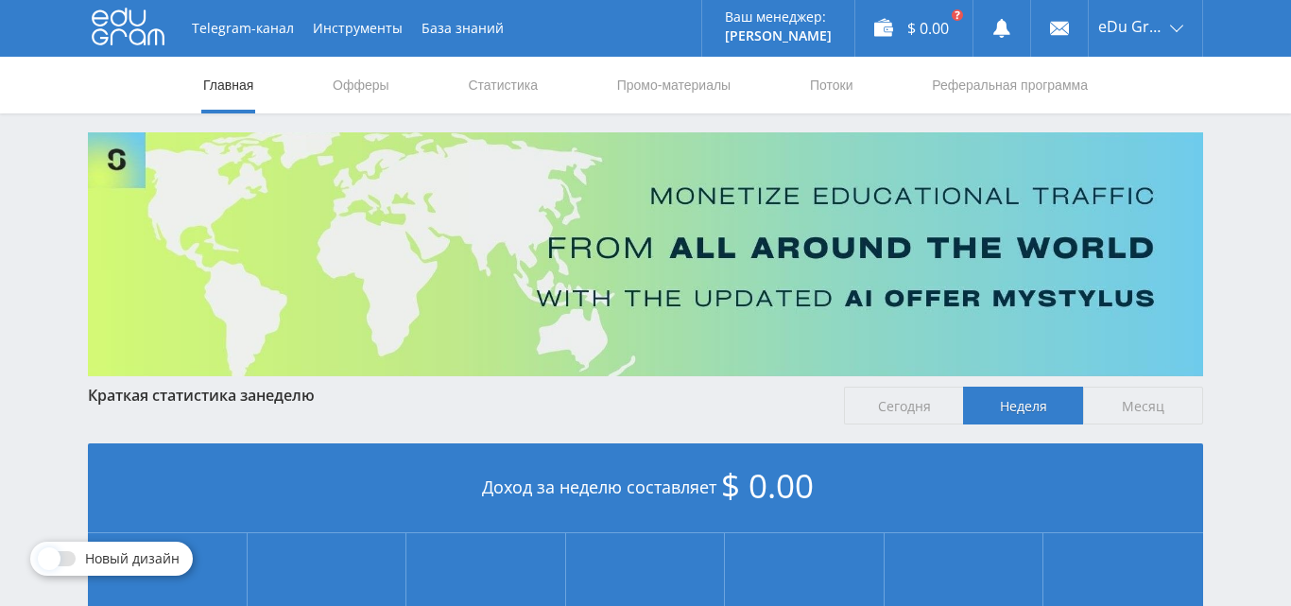 Image resolution: width=1291 pixels, height=606 pixels. What do you see at coordinates (645, 254) in the screenshot?
I see `img: Banner` at bounding box center [645, 254].